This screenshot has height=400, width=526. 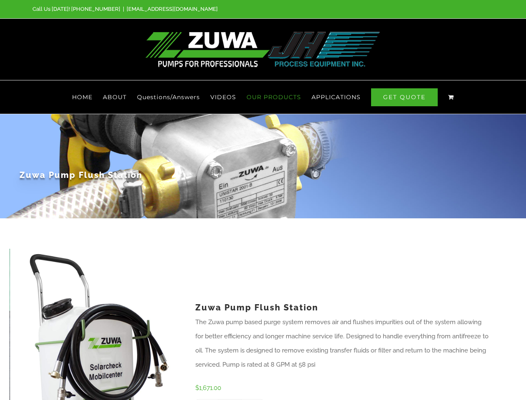 What do you see at coordinates (115, 97) in the screenshot?
I see `a: ABOUT` at bounding box center [115, 97].